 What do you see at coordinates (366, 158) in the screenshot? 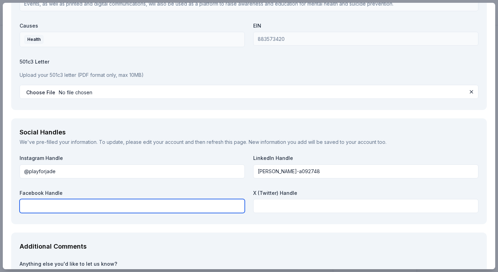
I see `label: LinkedIn Handle` at bounding box center [366, 158].